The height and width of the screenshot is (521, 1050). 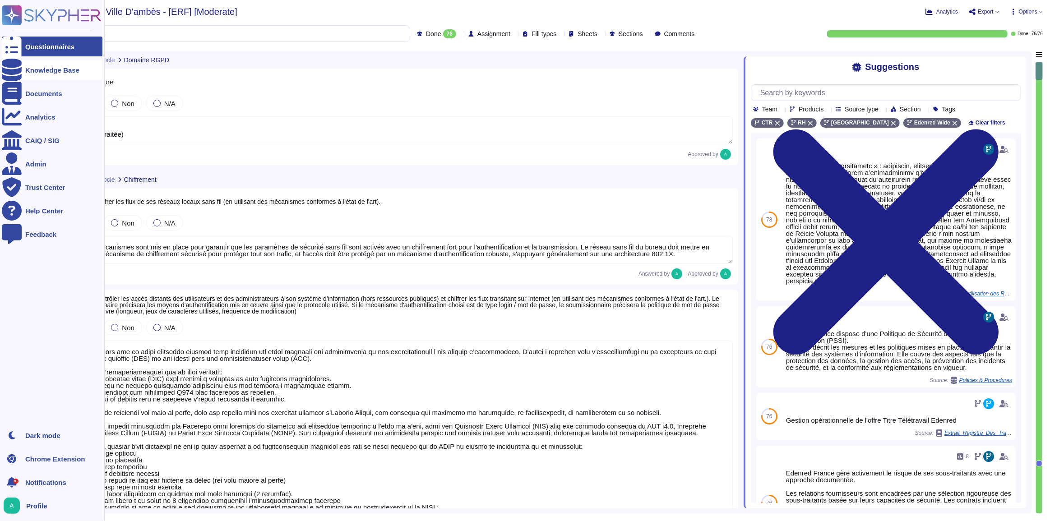 What do you see at coordinates (140, 180) in the screenshot?
I see `span: Chiffrement` at bounding box center [140, 180].